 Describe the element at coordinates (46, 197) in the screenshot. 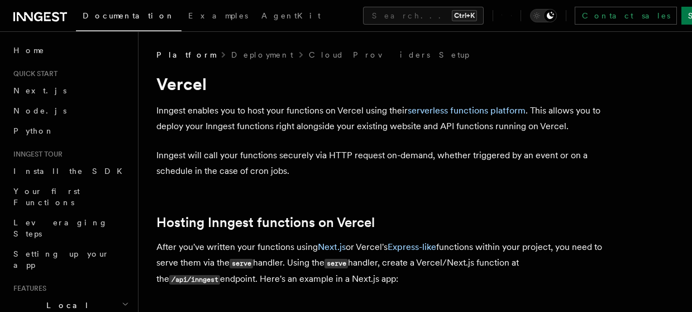

I see `span: Your first Functions` at that location.